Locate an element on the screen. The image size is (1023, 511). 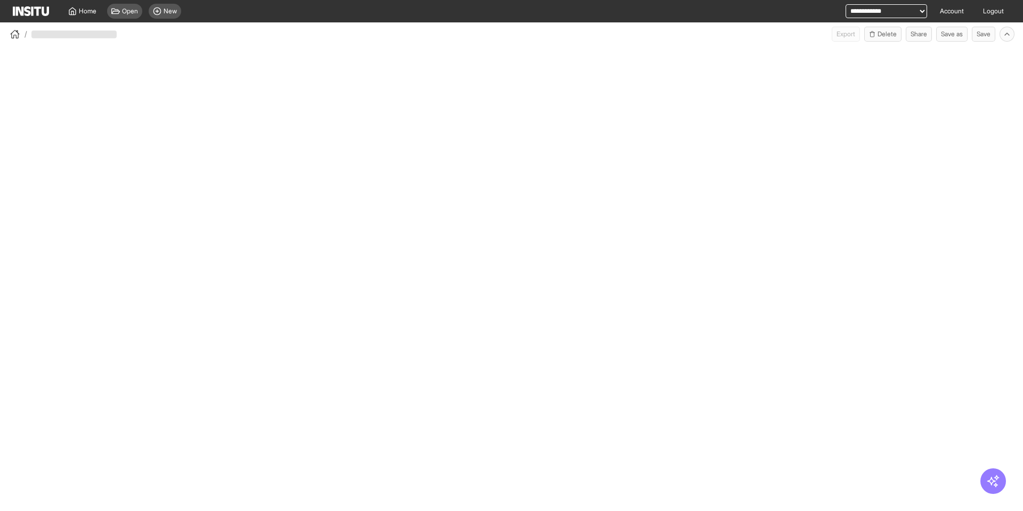
button: Save is located at coordinates (984, 34).